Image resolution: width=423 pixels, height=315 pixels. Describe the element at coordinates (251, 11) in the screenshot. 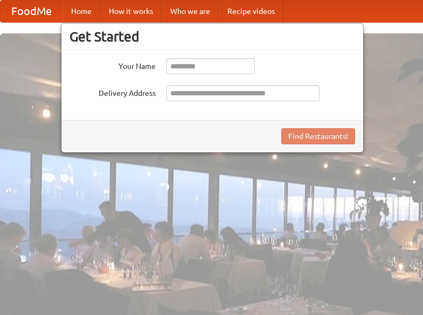

I see `a: Recipe videos` at that location.